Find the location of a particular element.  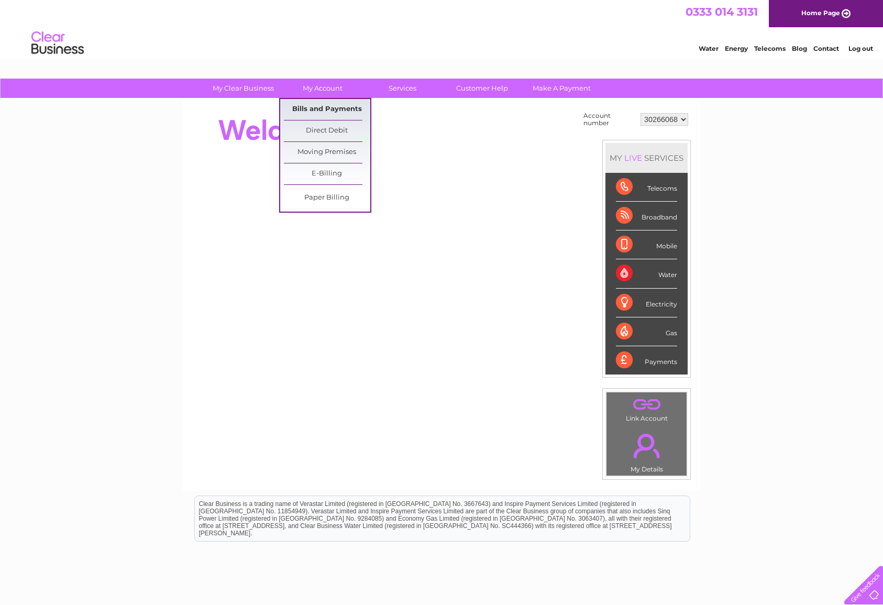

a: E-Billing is located at coordinates (327, 174).